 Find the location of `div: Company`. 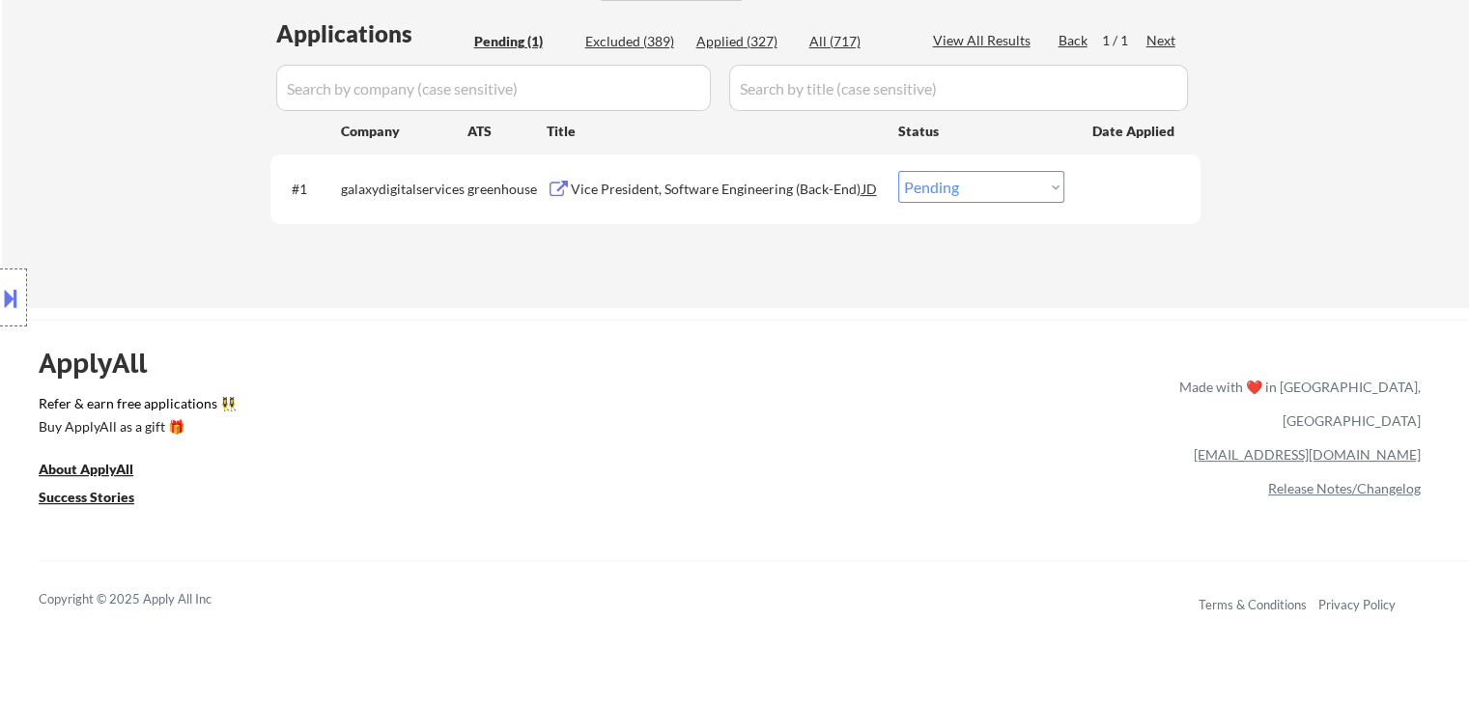

div: Company is located at coordinates (404, 131).